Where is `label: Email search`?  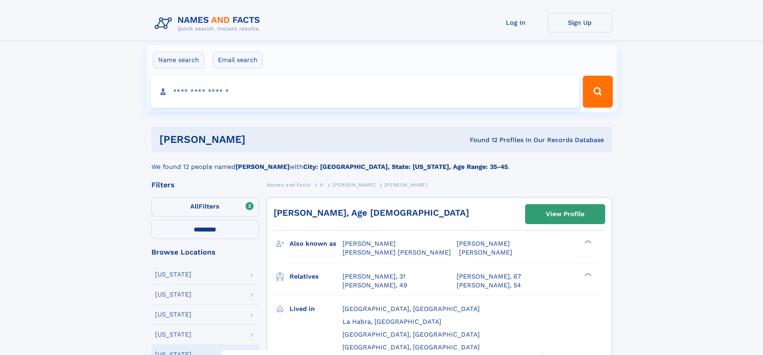 label: Email search is located at coordinates (238, 60).